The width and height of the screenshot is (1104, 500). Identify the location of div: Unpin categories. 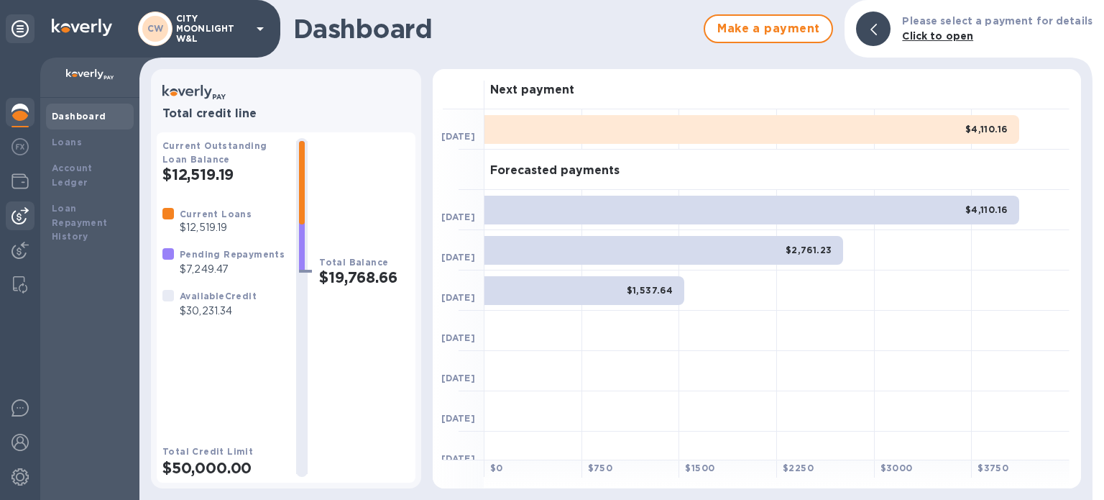
(20, 29).